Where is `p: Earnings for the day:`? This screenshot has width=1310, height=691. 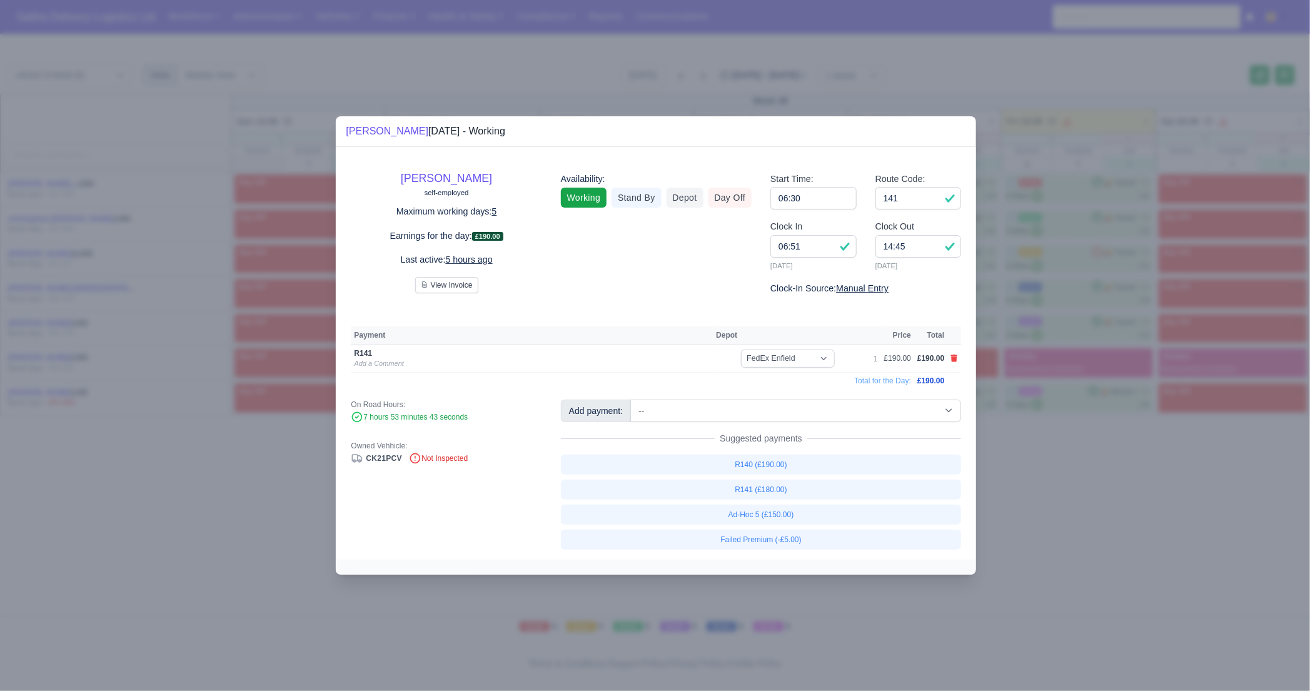
p: Earnings for the day: is located at coordinates (446, 236).